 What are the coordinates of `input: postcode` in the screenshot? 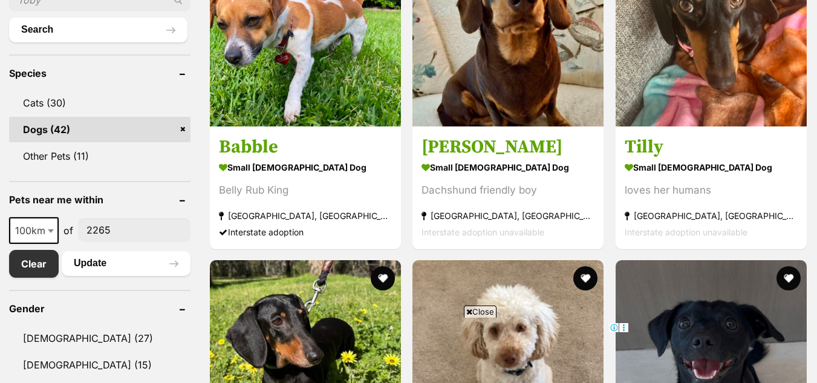 It's located at (134, 230).